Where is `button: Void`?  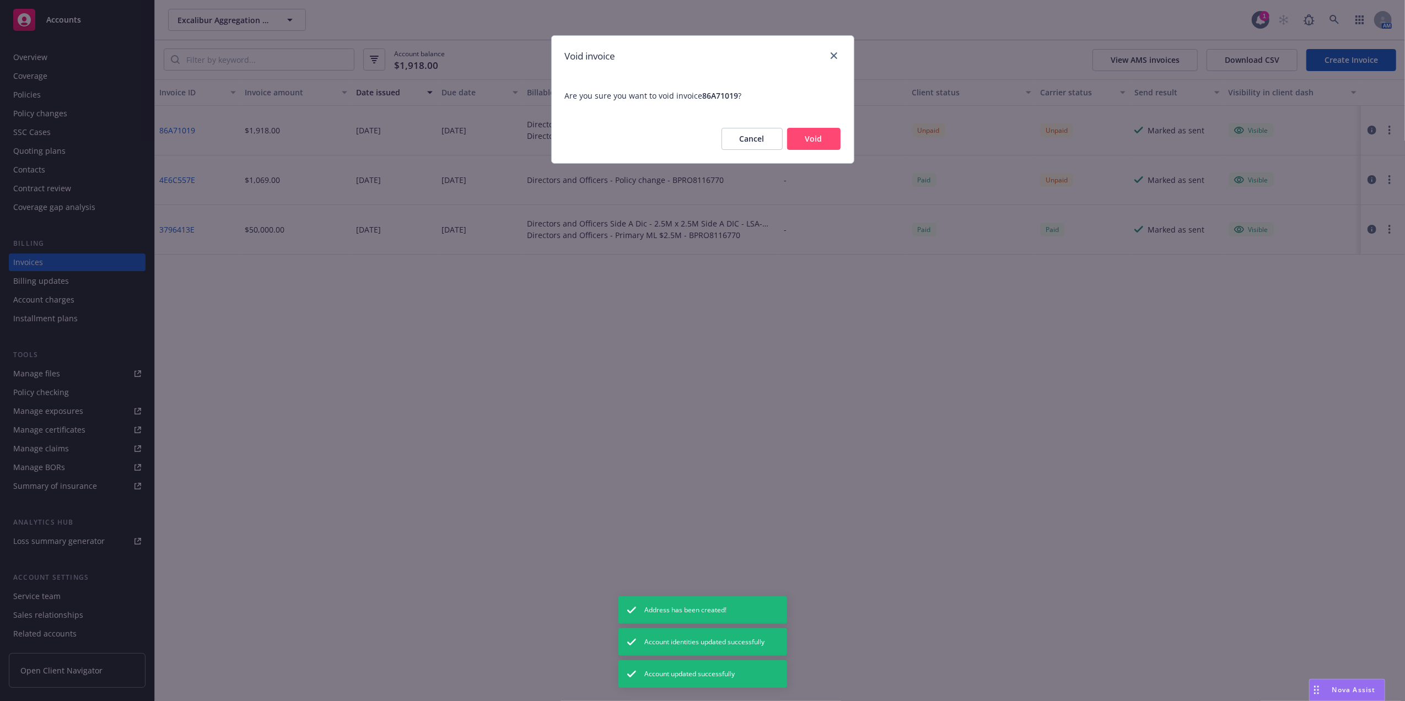 button: Void is located at coordinates (813, 139).